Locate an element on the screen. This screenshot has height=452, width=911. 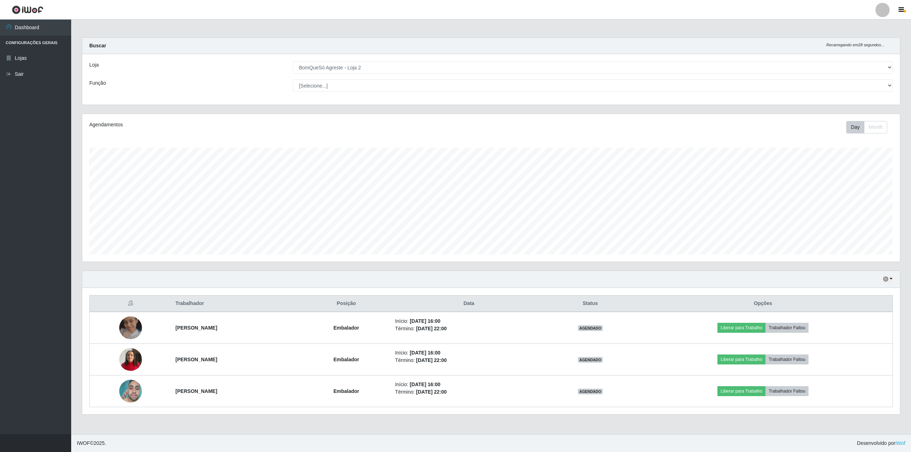
i: Recarregando em 28 segundos... is located at coordinates (855, 45).